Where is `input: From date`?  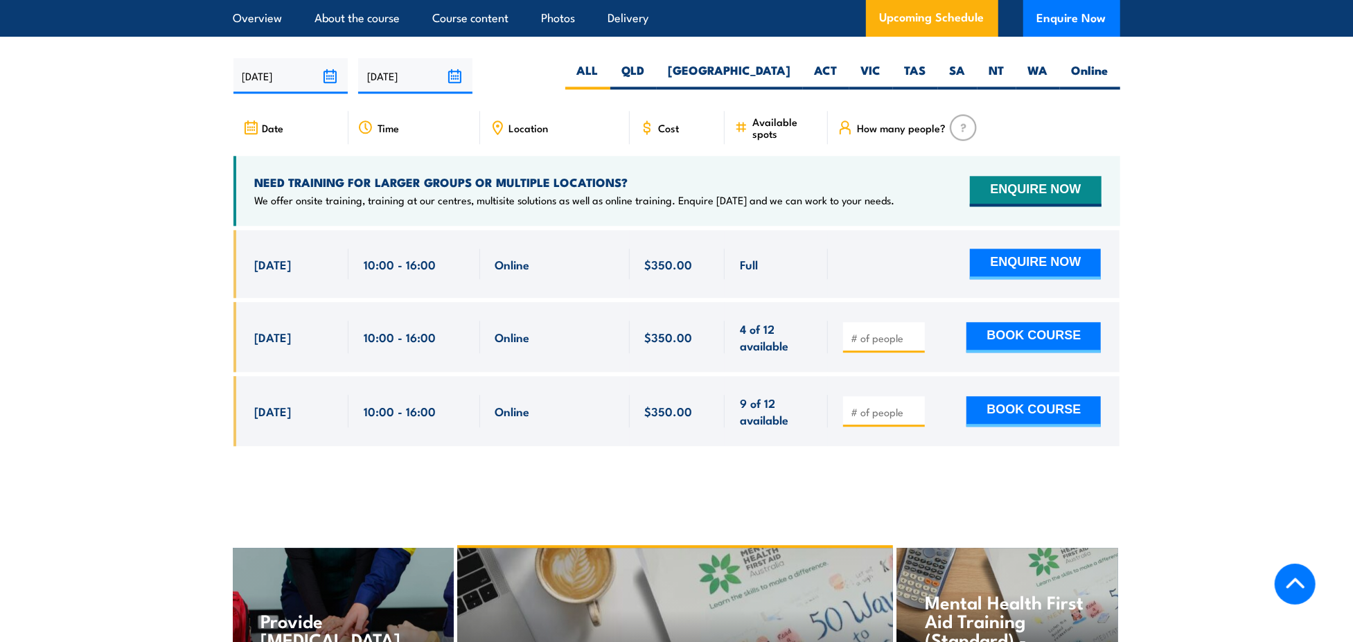 input: From date is located at coordinates (290, 76).